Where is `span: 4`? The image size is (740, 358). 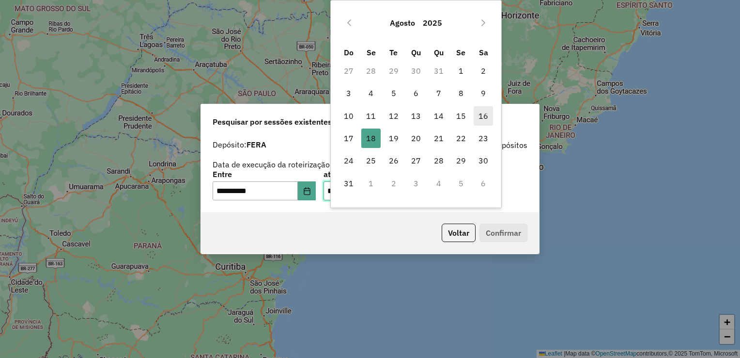
span: 4 is located at coordinates (371, 93).